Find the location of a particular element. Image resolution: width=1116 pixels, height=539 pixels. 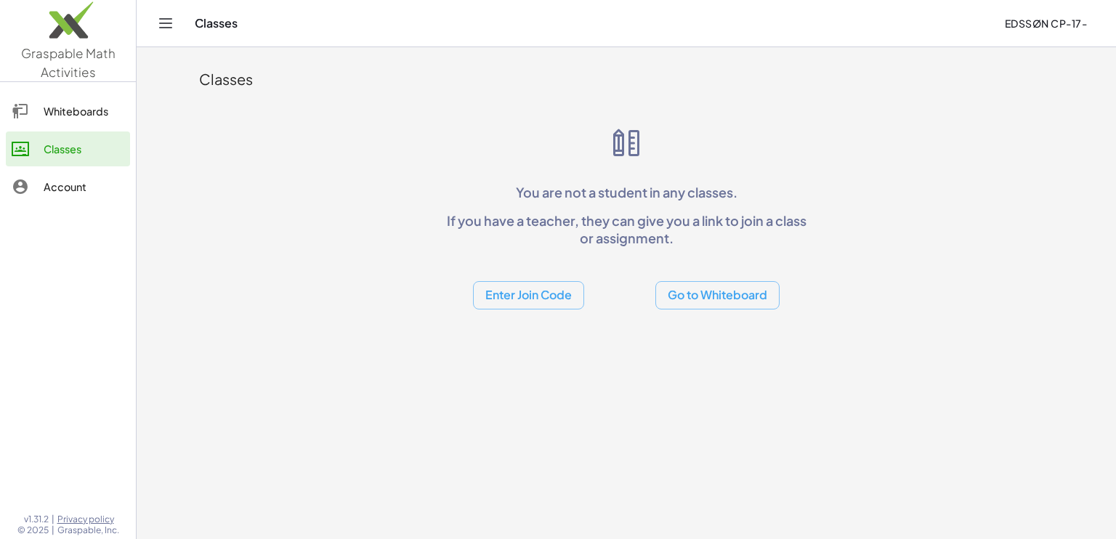

span: © 2025 is located at coordinates (33, 530).